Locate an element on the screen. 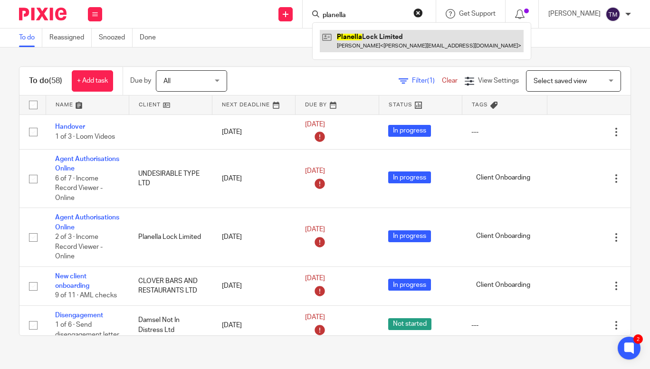 The width and height of the screenshot is (650, 369). a: Clear is located at coordinates (449, 81).